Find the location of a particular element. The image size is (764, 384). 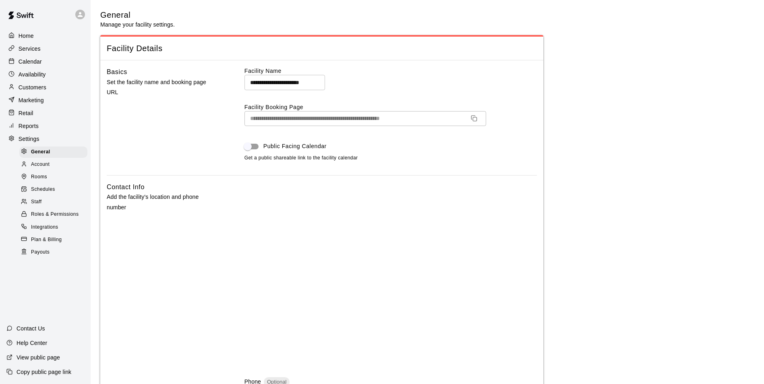

p: Calendar is located at coordinates (30, 62).